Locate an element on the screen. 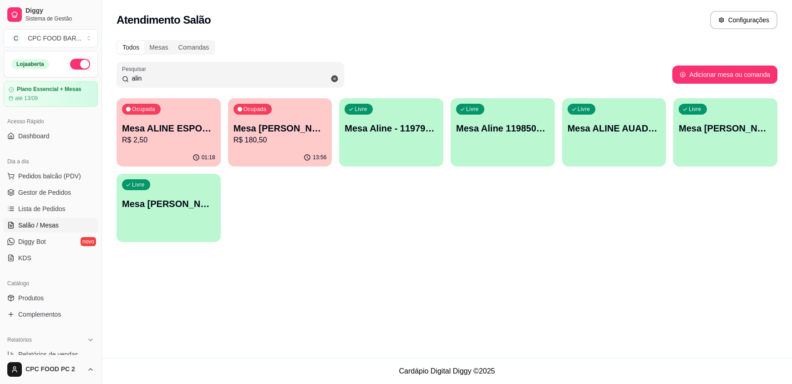 This screenshot has width=792, height=384. label: Pesquisar is located at coordinates (136, 69).